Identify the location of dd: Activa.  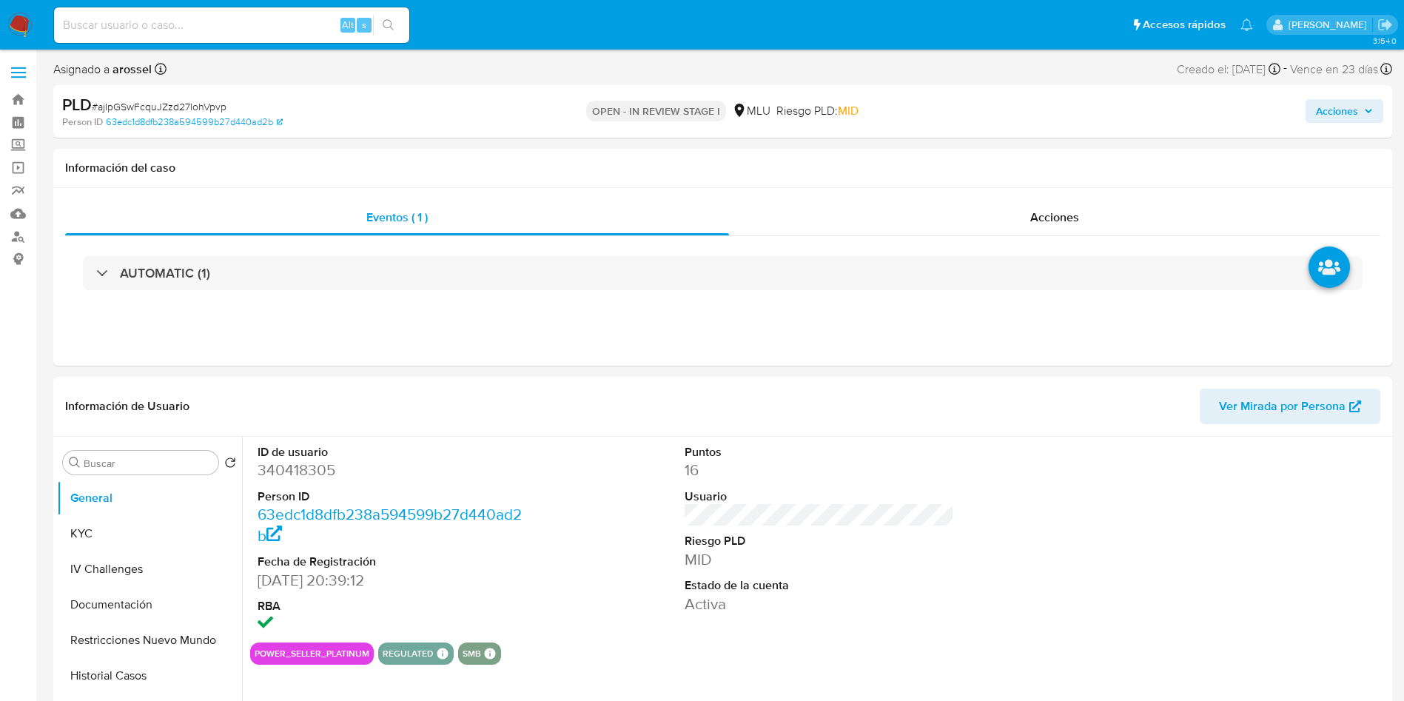
(819, 604).